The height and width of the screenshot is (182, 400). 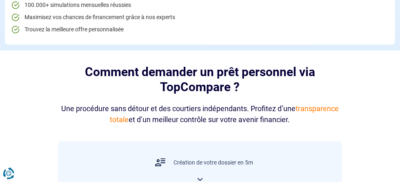 What do you see at coordinates (213, 163) in the screenshot?
I see `div: Création de votre dossier en 5m` at bounding box center [213, 163].